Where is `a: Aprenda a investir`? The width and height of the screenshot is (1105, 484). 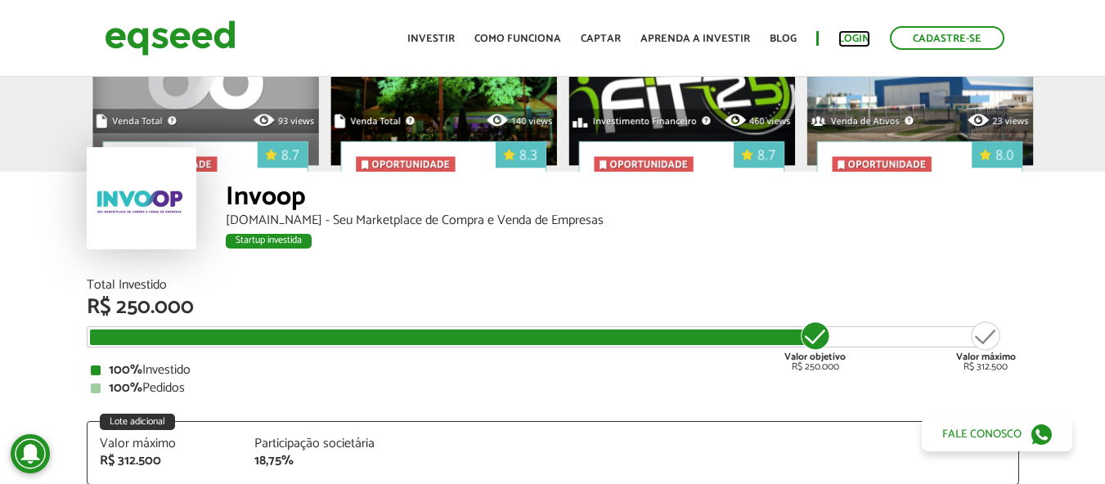 a: Aprenda a investir is located at coordinates (695, 38).